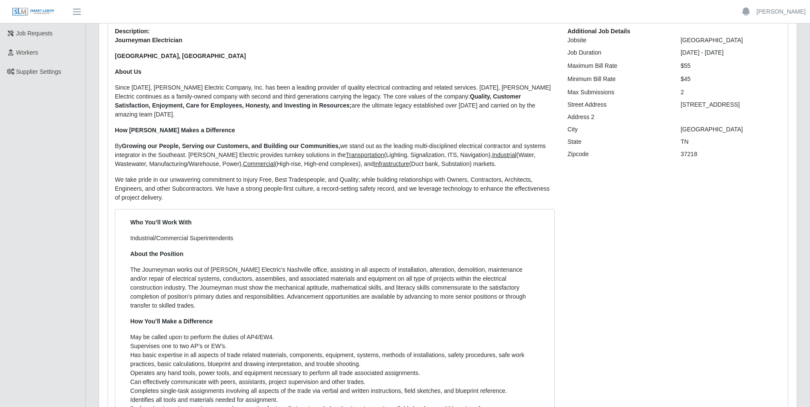 The width and height of the screenshot is (810, 407). Describe the element at coordinates (617, 117) in the screenshot. I see `div: Address 2` at that location.